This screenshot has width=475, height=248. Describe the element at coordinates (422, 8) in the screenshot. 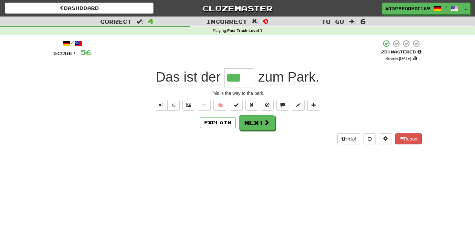

I see `a: WispyForest169 /` at that location.